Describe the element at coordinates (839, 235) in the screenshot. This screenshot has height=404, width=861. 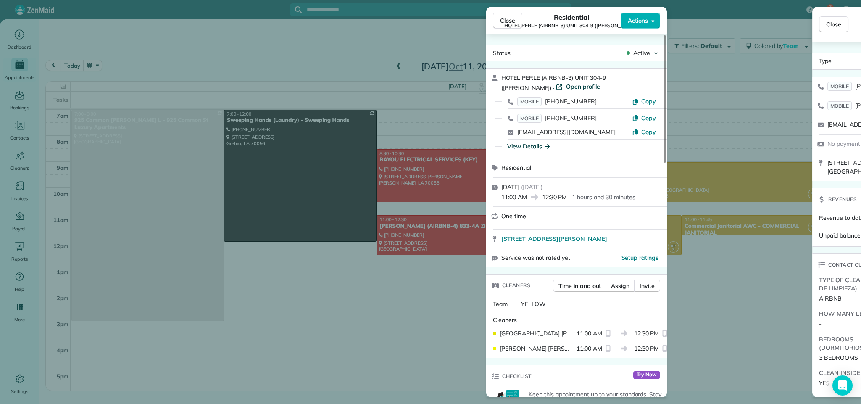
I see `span: Unpaid balance` at that location.